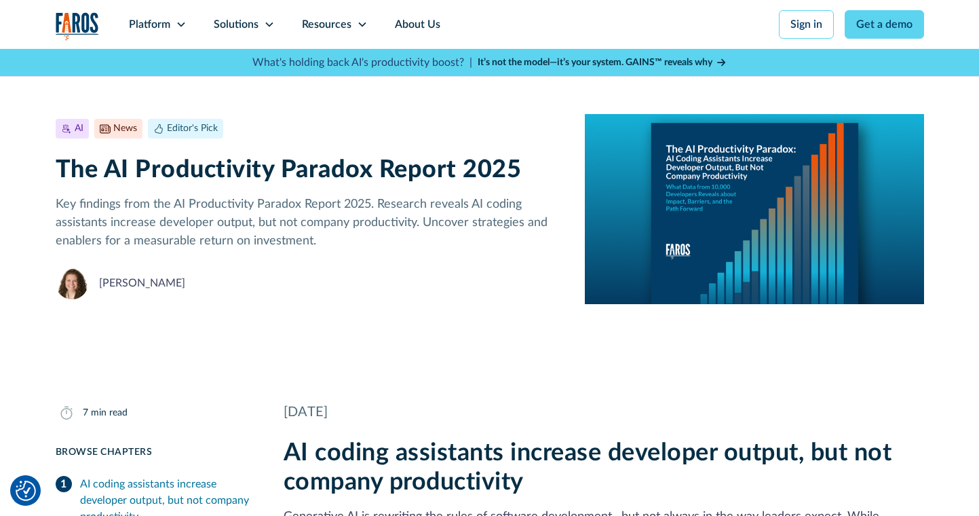  Describe the element at coordinates (72, 283) in the screenshot. I see `img: Neely Dunlap` at that location.